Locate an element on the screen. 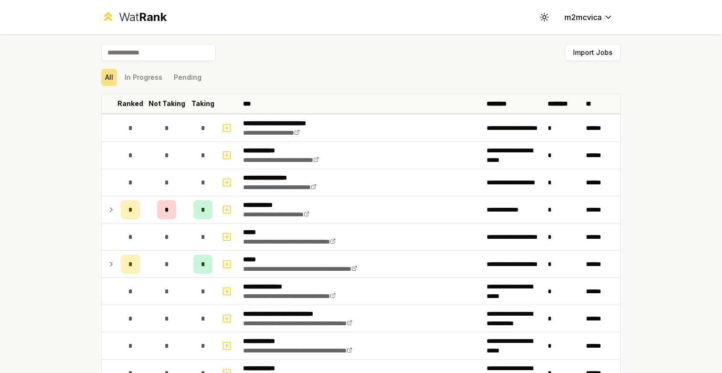 The width and height of the screenshot is (722, 373). button: Import Jobs is located at coordinates (593, 53).